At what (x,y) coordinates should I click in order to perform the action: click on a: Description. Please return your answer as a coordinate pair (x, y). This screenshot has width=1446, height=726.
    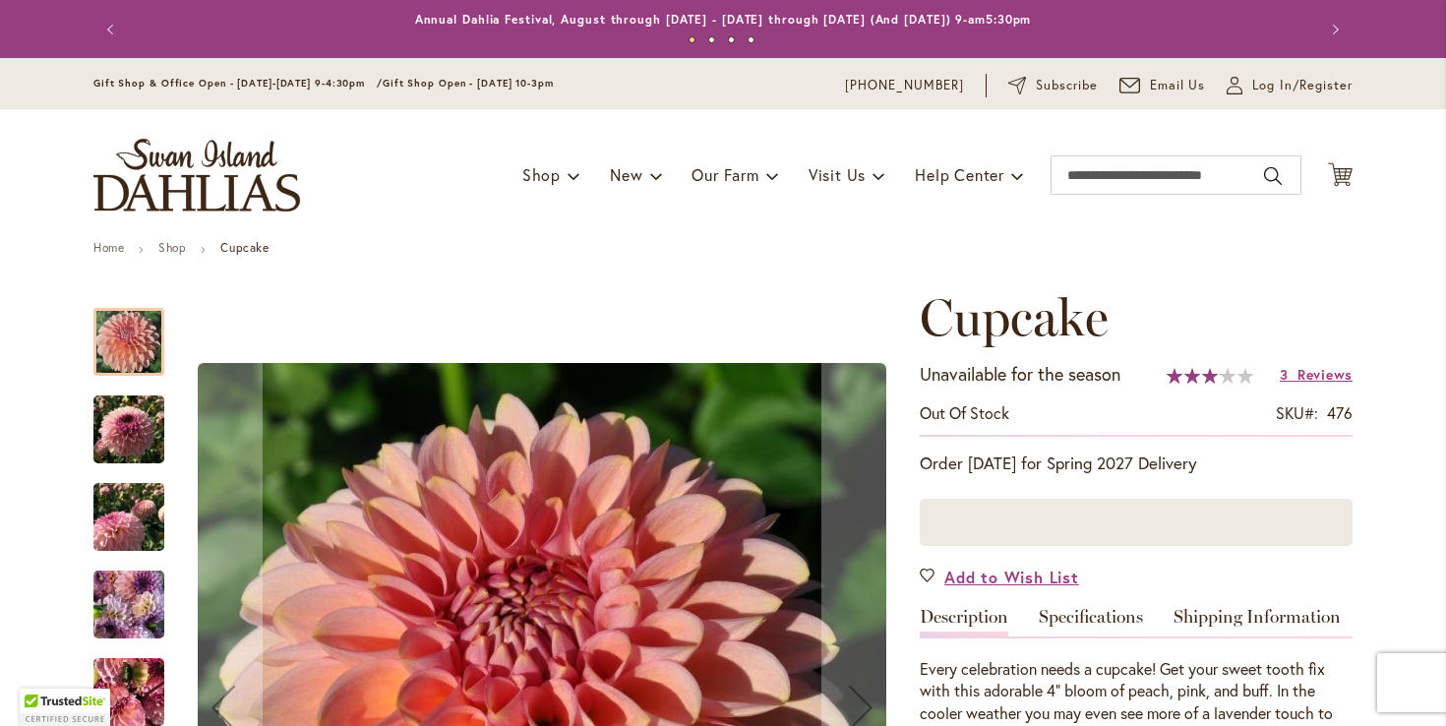
    Looking at the image, I should click on (964, 622).